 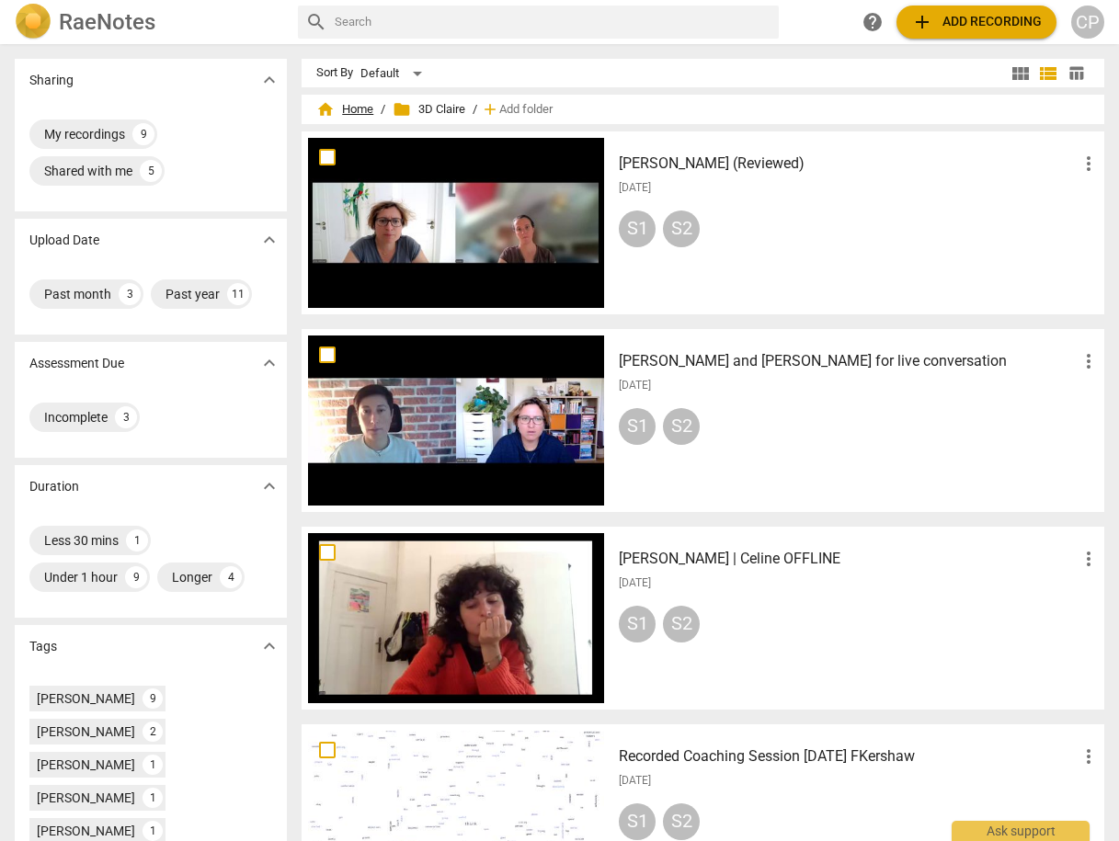 I want to click on span: help, so click(x=872, y=22).